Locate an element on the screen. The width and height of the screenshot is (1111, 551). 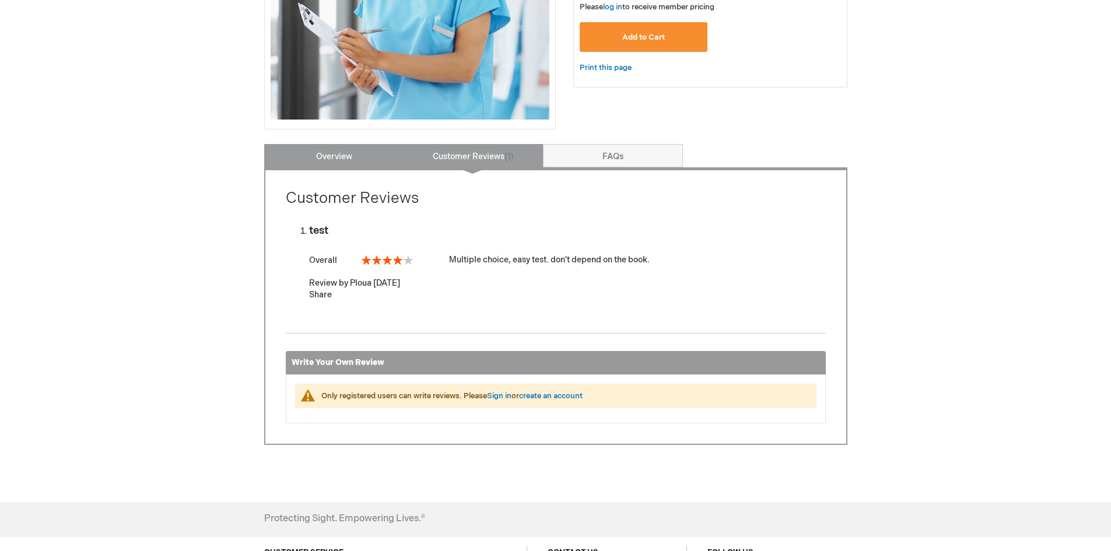
span: Please to receive member pricing is located at coordinates (647, 7).